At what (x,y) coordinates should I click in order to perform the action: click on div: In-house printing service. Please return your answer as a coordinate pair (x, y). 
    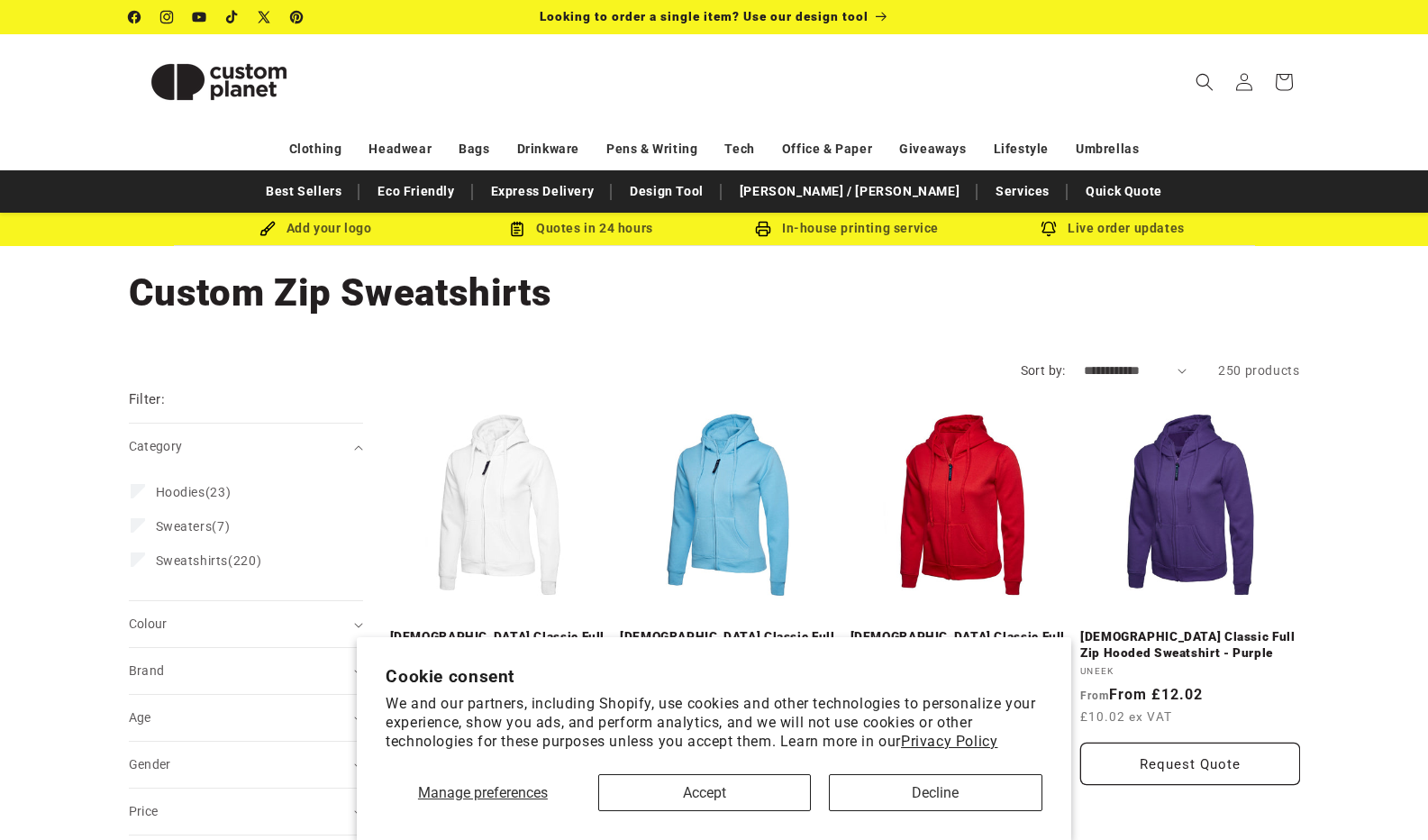
    Looking at the image, I should click on (847, 228).